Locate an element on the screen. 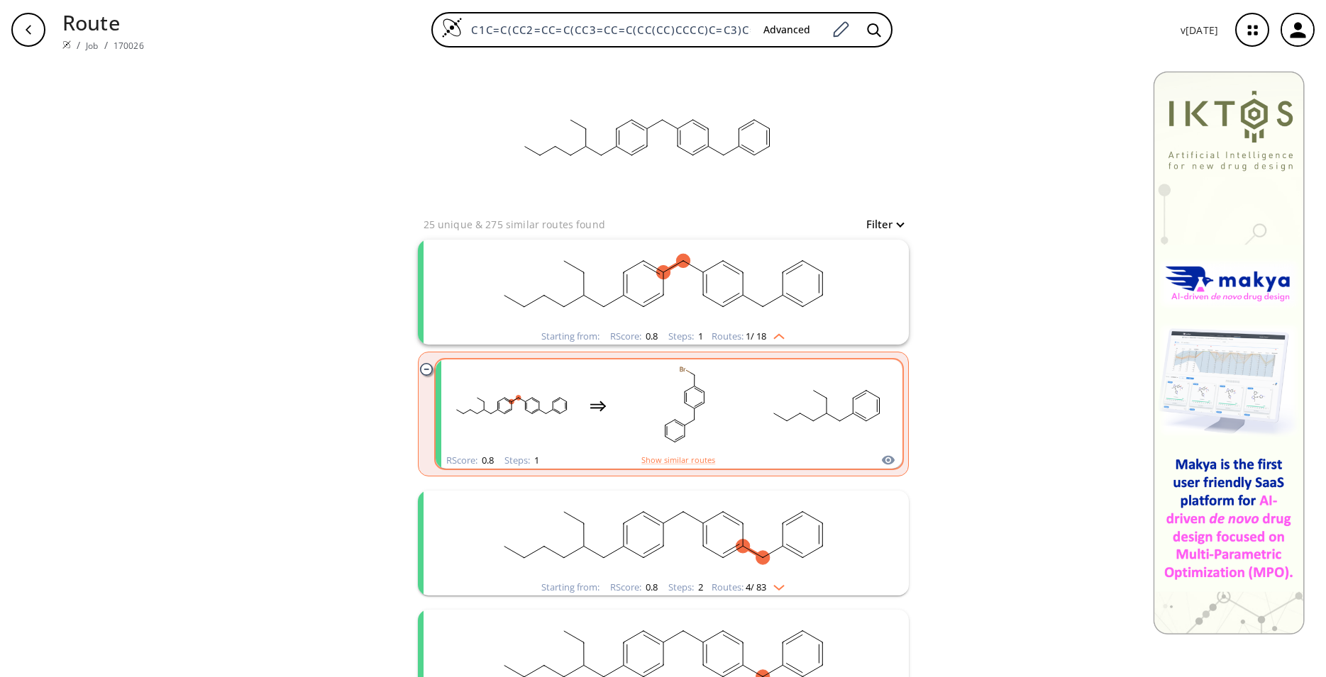 This screenshot has width=1326, height=677. button: Show similar routes is located at coordinates (678, 460).